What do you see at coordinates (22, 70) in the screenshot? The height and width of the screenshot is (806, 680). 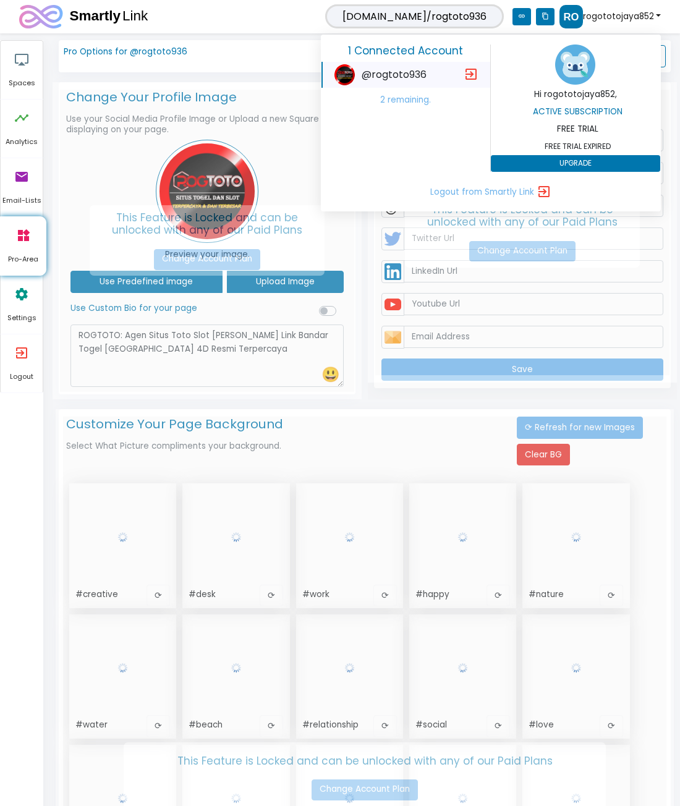 I see `a: airplay Spaces` at bounding box center [22, 70].